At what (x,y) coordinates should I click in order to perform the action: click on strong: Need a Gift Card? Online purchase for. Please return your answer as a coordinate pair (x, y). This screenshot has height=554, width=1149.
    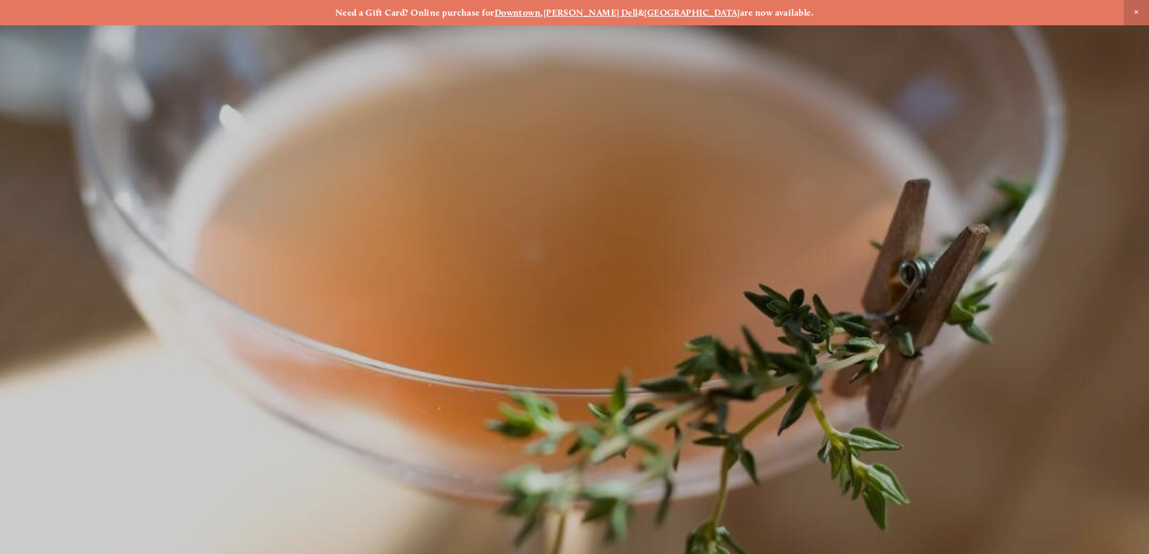
    Looking at the image, I should click on (415, 13).